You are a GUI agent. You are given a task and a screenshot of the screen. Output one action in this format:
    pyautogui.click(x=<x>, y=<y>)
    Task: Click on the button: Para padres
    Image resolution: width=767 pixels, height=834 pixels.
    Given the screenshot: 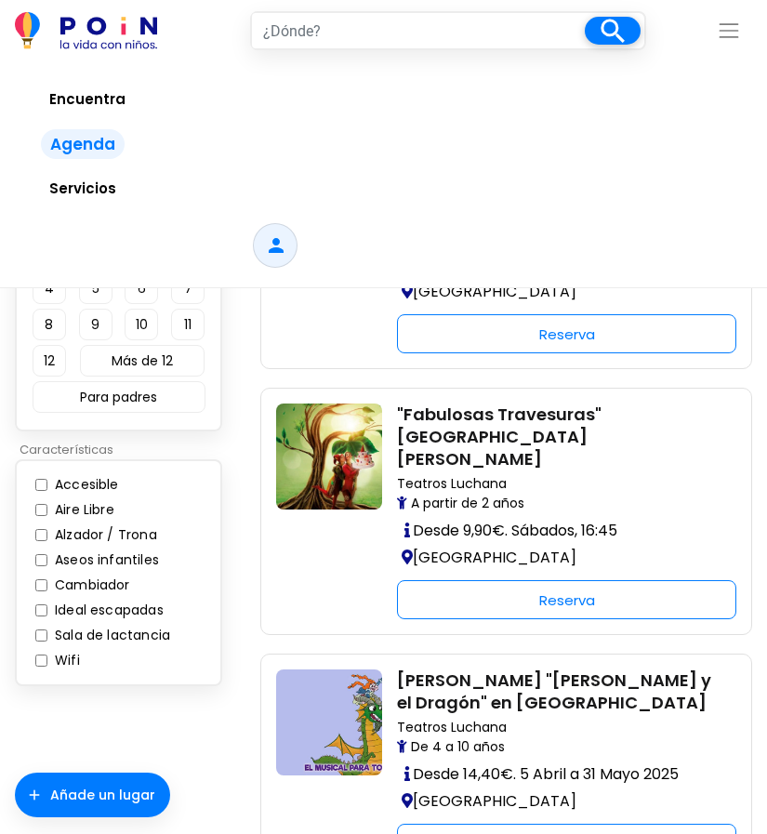 What is the action you would take?
    pyautogui.click(x=119, y=397)
    